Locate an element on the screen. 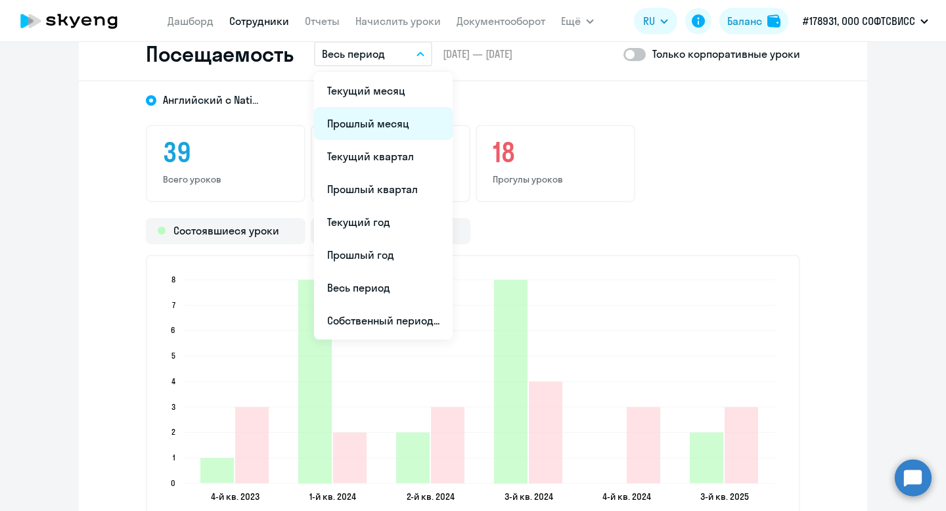 The height and width of the screenshot is (511, 946). p: Весь период is located at coordinates (354, 54).